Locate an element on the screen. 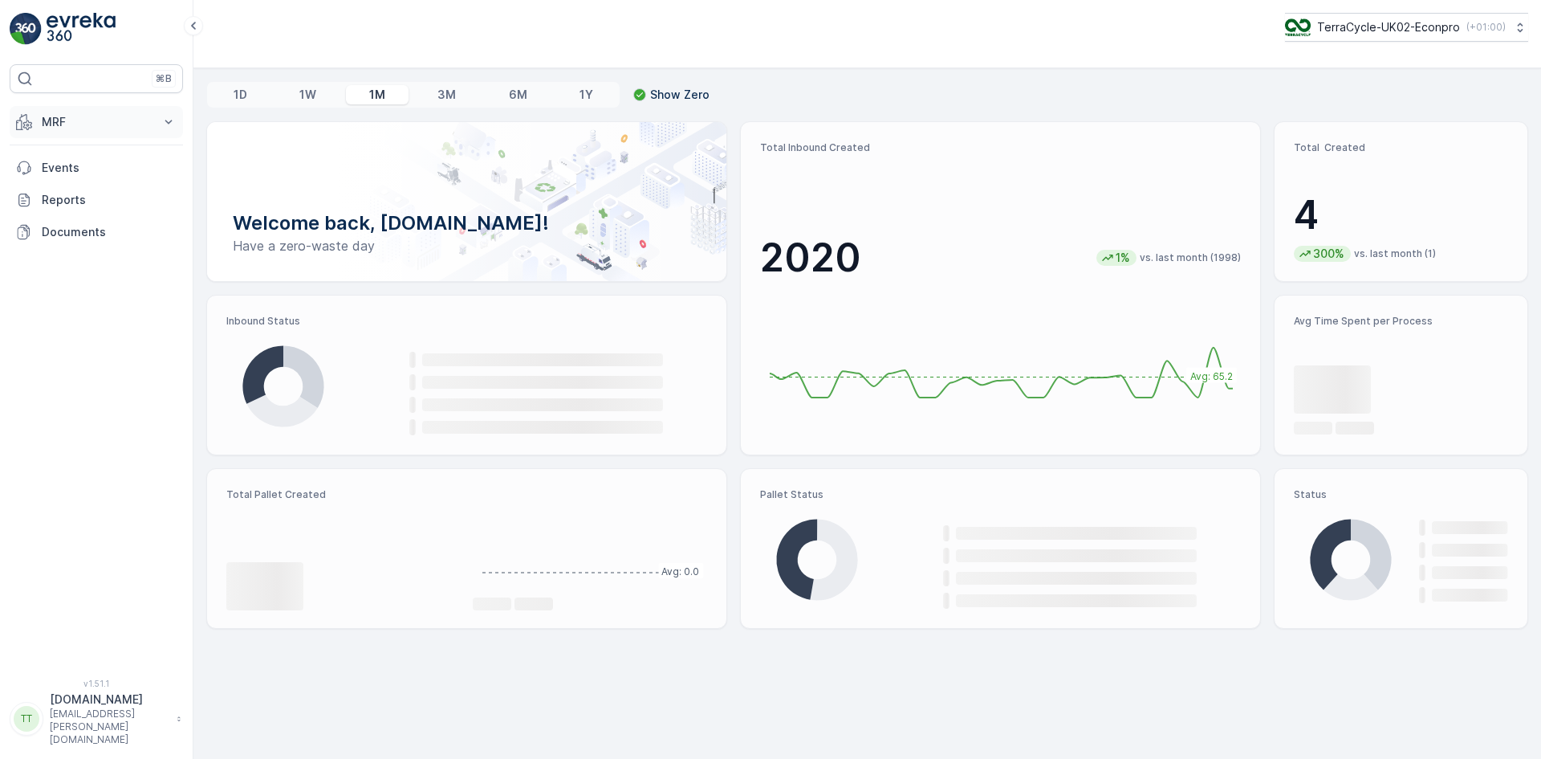 The width and height of the screenshot is (1541, 759). p: 2020 is located at coordinates (811, 258).